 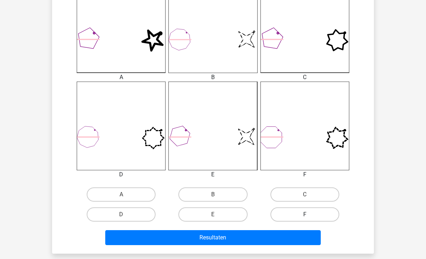 What do you see at coordinates (121, 215) in the screenshot?
I see `label: D` at bounding box center [121, 215].